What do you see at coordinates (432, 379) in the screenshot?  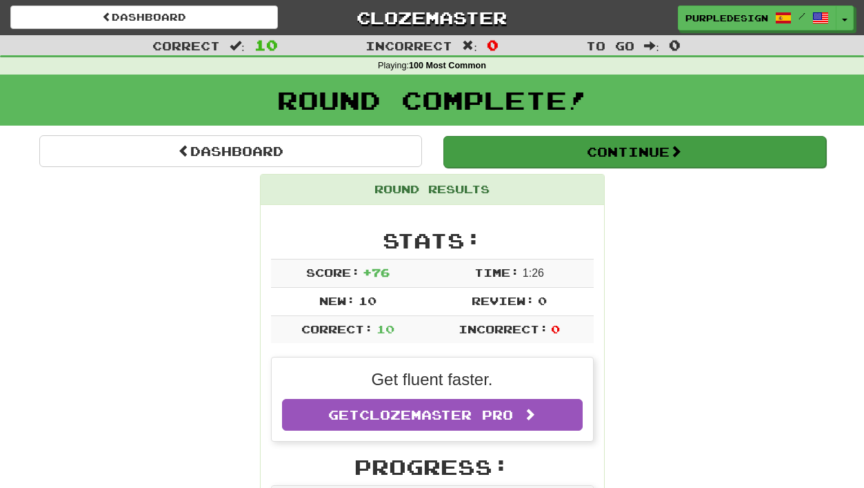 I see `p: Get fluent faster.` at bounding box center [432, 379].